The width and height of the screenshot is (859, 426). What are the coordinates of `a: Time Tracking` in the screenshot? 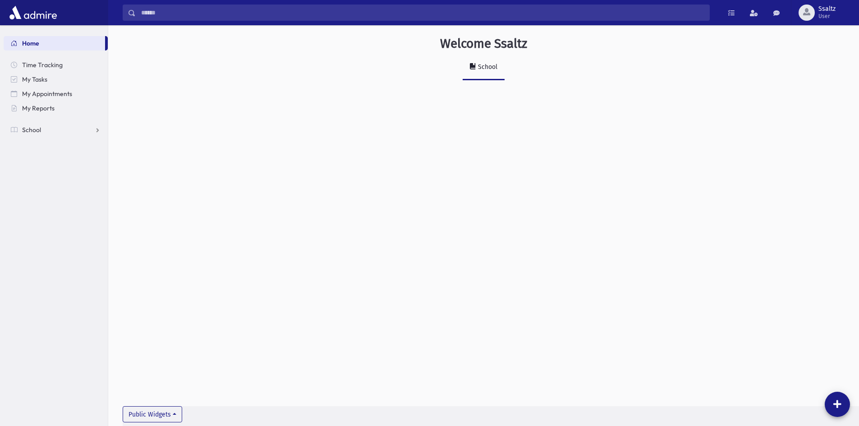 It's located at (55, 65).